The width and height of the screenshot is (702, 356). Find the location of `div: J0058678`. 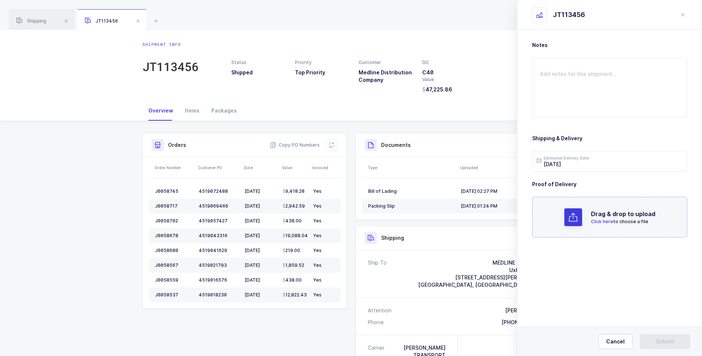

div: J0058678 is located at coordinates (174, 236).